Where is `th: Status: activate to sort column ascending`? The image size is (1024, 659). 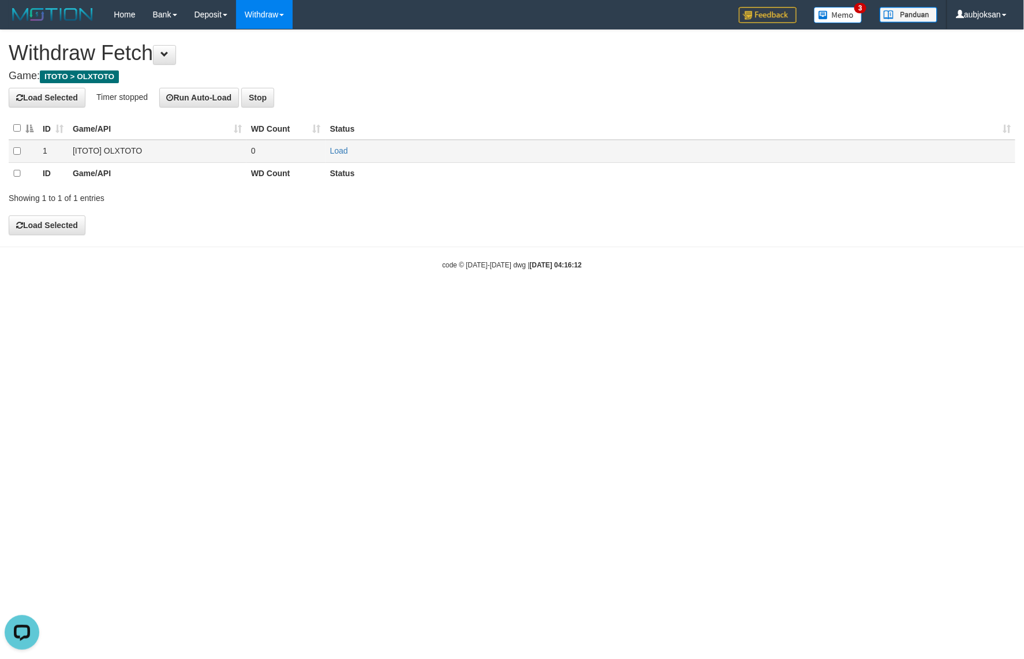 th: Status: activate to sort column ascending is located at coordinates (670, 128).